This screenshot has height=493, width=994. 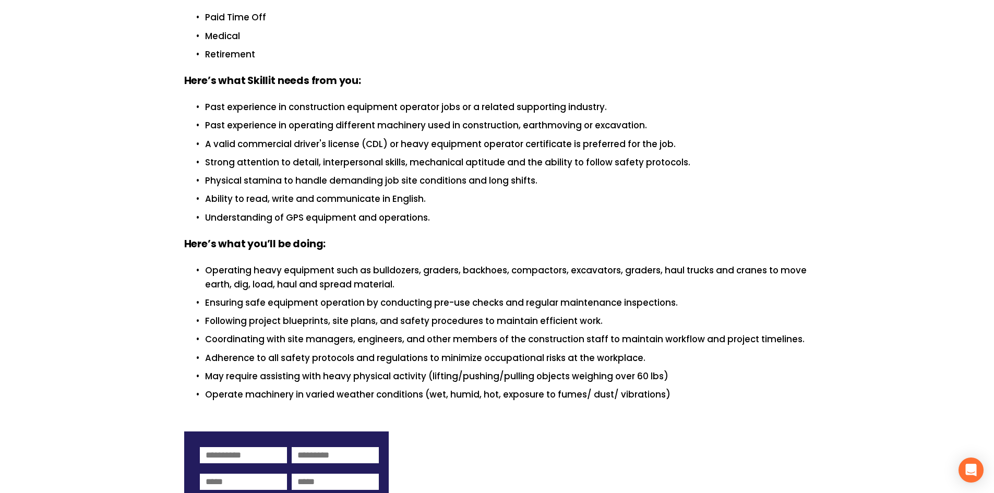 I want to click on p: Following project blueprints, site plans, and safety procedures to maintain efficient work., so click(x=508, y=321).